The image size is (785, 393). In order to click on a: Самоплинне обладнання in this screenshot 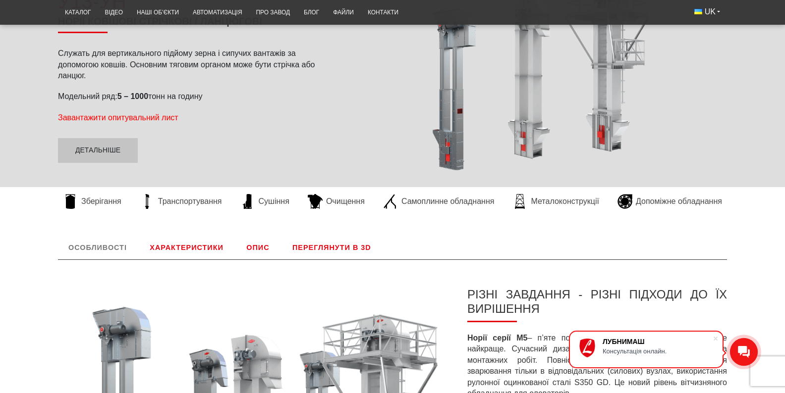, I will do `click(438, 202)`.